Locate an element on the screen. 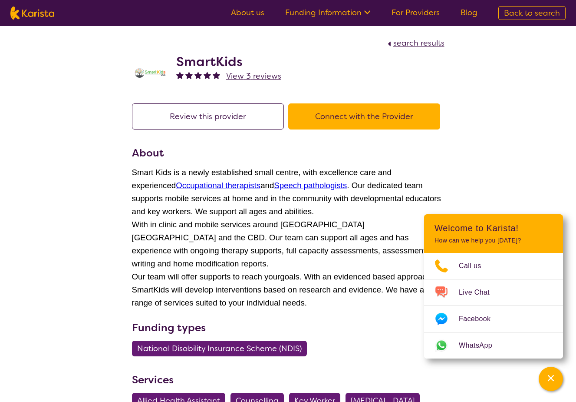 The width and height of the screenshot is (576, 402). h2: SmartKids is located at coordinates (229, 62).